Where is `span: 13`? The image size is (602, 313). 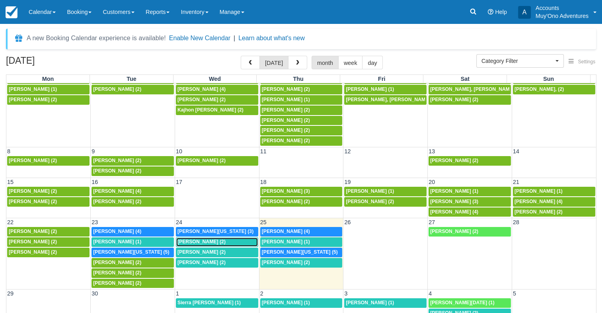
span: 13 is located at coordinates (432, 151).